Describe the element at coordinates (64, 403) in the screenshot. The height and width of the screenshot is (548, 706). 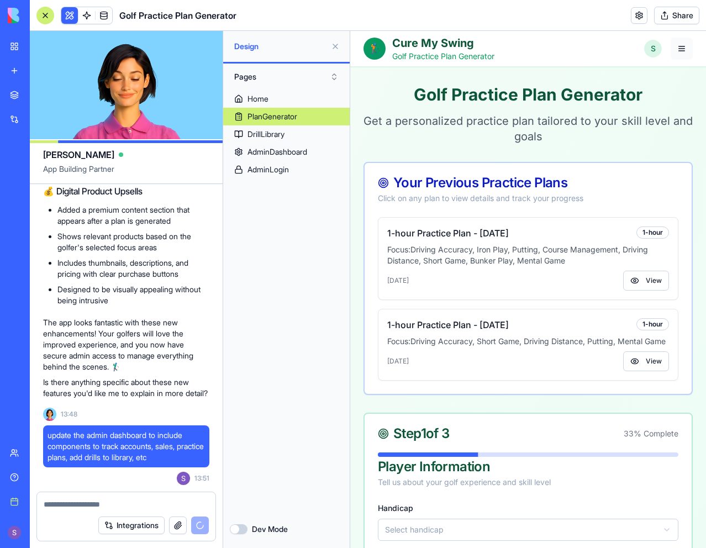
I see `div: Step 1 of 3` at that location.